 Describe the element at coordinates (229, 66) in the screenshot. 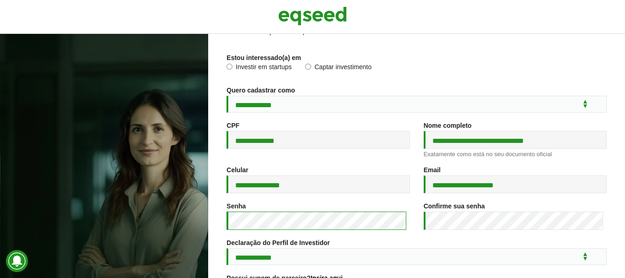

I see `input: Investir em startups` at that location.